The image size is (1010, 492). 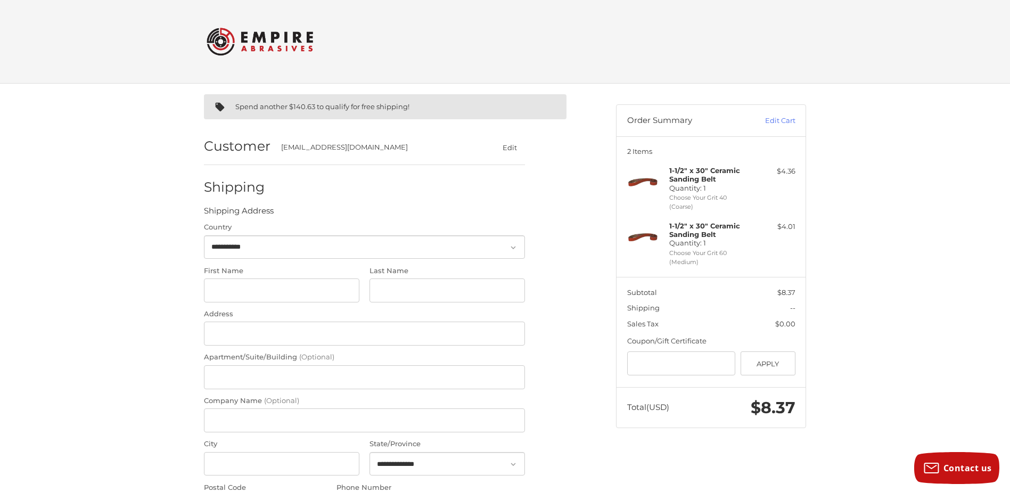 I want to click on li: Choose Your Grit 60 (Medium), so click(x=710, y=257).